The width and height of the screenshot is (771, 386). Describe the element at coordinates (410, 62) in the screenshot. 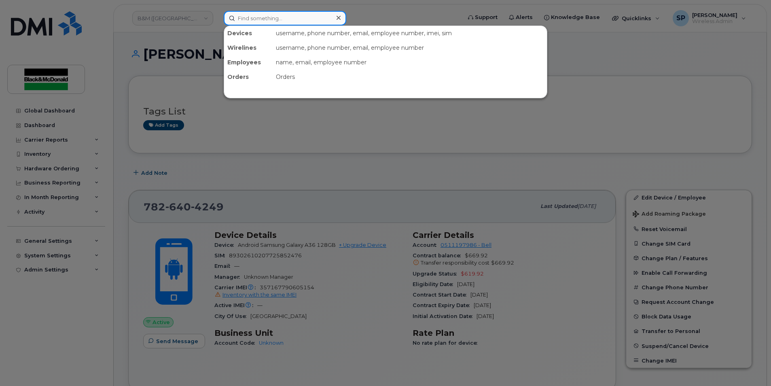

I see `div: name, email, employee number` at that location.